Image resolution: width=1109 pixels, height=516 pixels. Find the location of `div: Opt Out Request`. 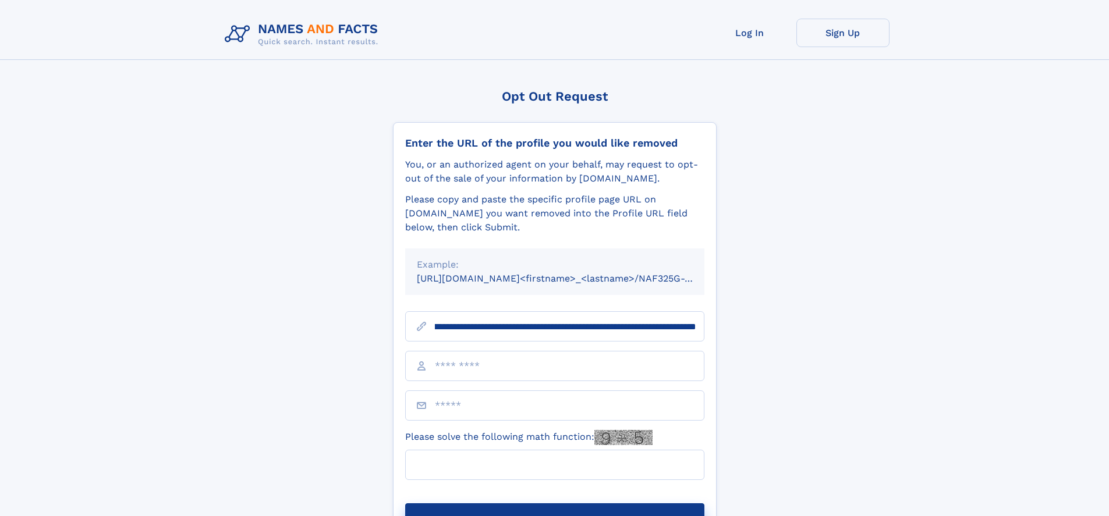

div: Opt Out Request is located at coordinates (555, 96).